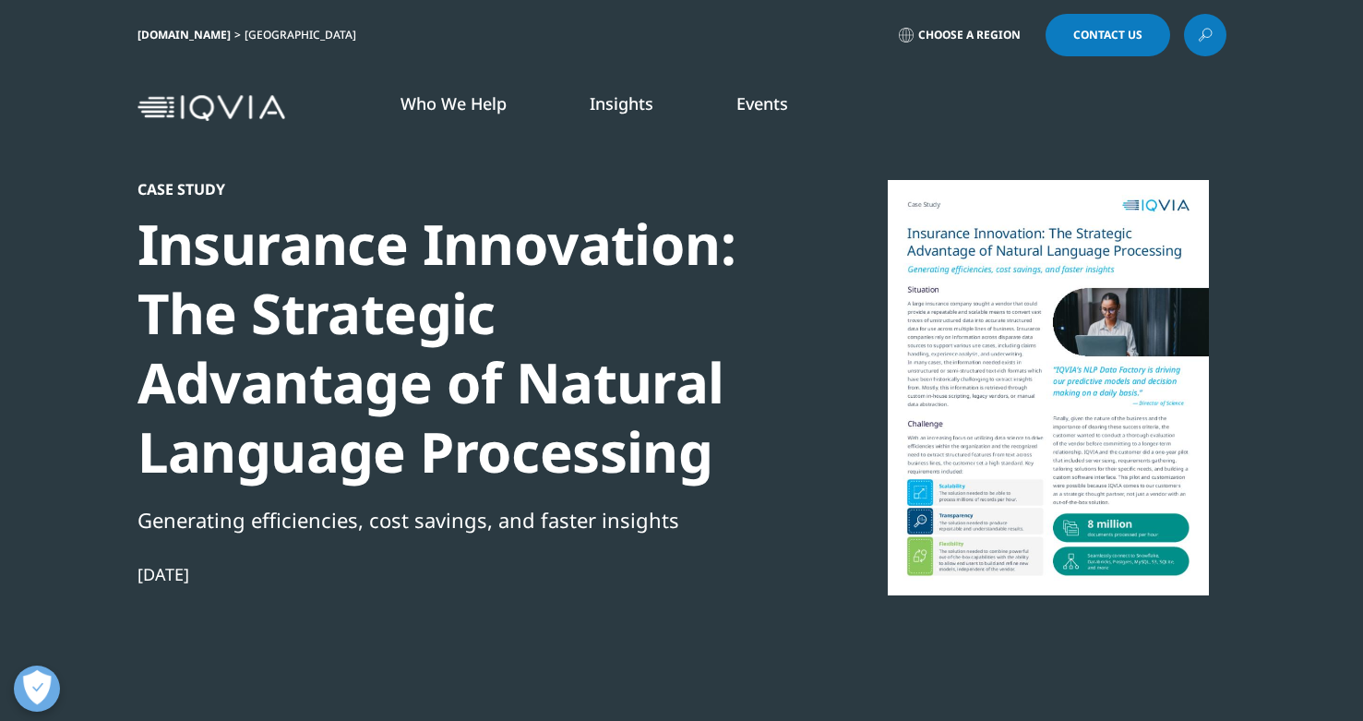 This screenshot has height=721, width=1363. What do you see at coordinates (760, 108) in the screenshot?
I see `nav: Primary` at bounding box center [760, 108].